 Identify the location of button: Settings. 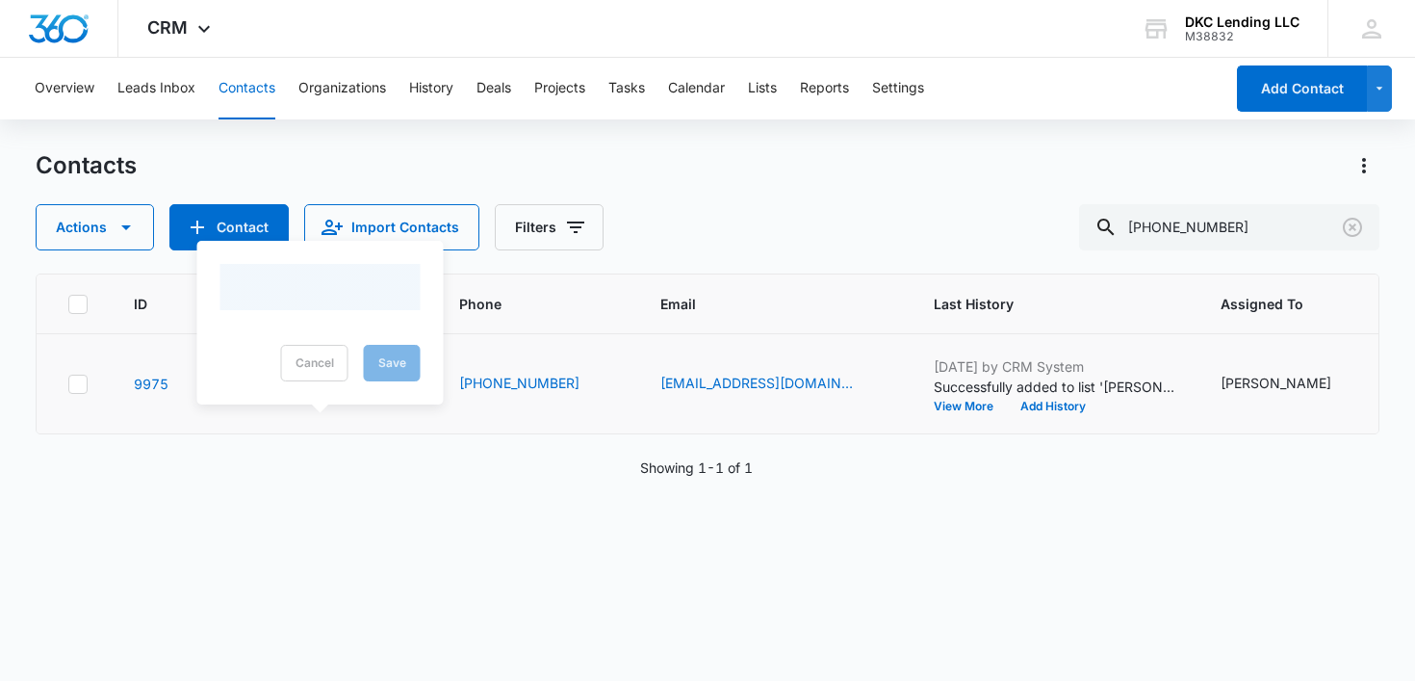
(898, 89).